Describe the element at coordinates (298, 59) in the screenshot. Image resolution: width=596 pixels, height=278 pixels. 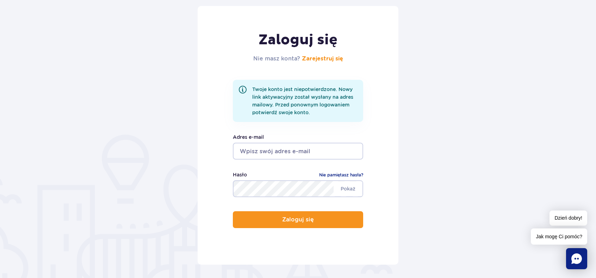
I see `h2: Nie masz konta?` at that location.